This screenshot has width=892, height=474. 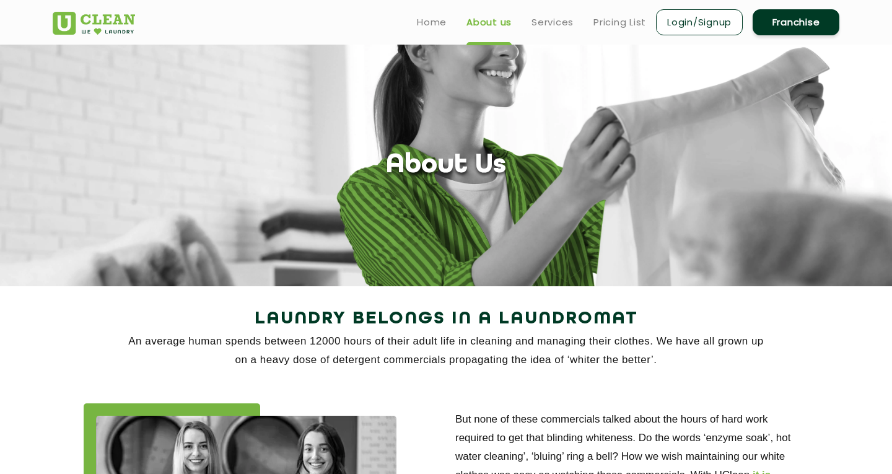 I want to click on a: Services, so click(x=553, y=22).